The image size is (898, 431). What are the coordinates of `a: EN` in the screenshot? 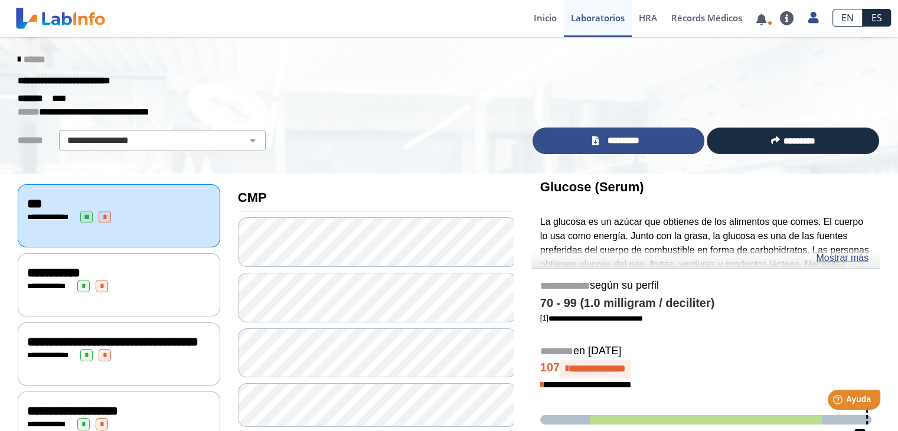 It's located at (847, 18).